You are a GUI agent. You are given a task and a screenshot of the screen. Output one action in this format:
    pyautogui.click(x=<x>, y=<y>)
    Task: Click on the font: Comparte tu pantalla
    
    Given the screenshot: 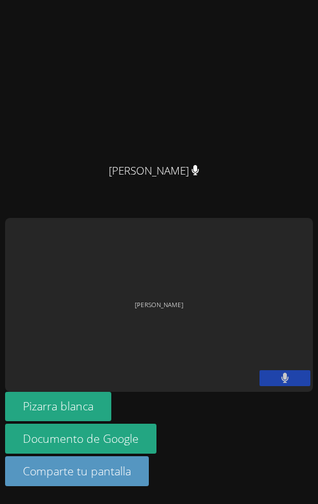 What is the action you would take?
    pyautogui.click(x=77, y=471)
    